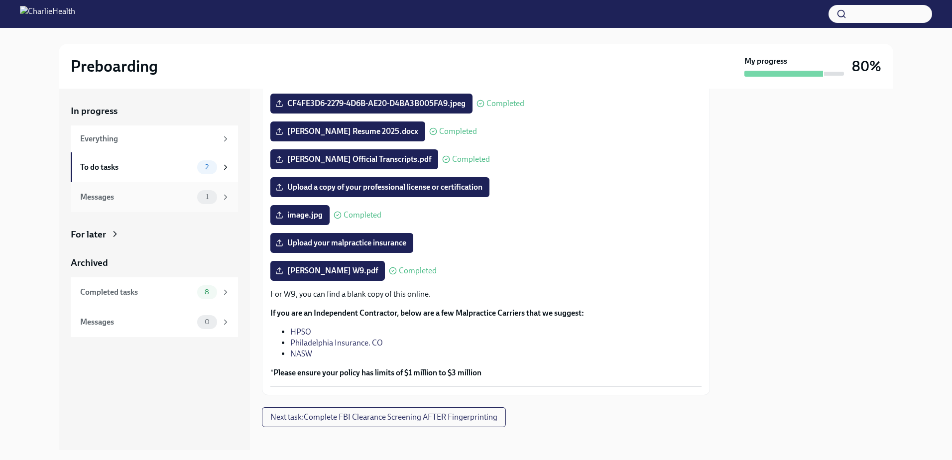  What do you see at coordinates (154, 263) in the screenshot?
I see `a: Archived` at bounding box center [154, 263].